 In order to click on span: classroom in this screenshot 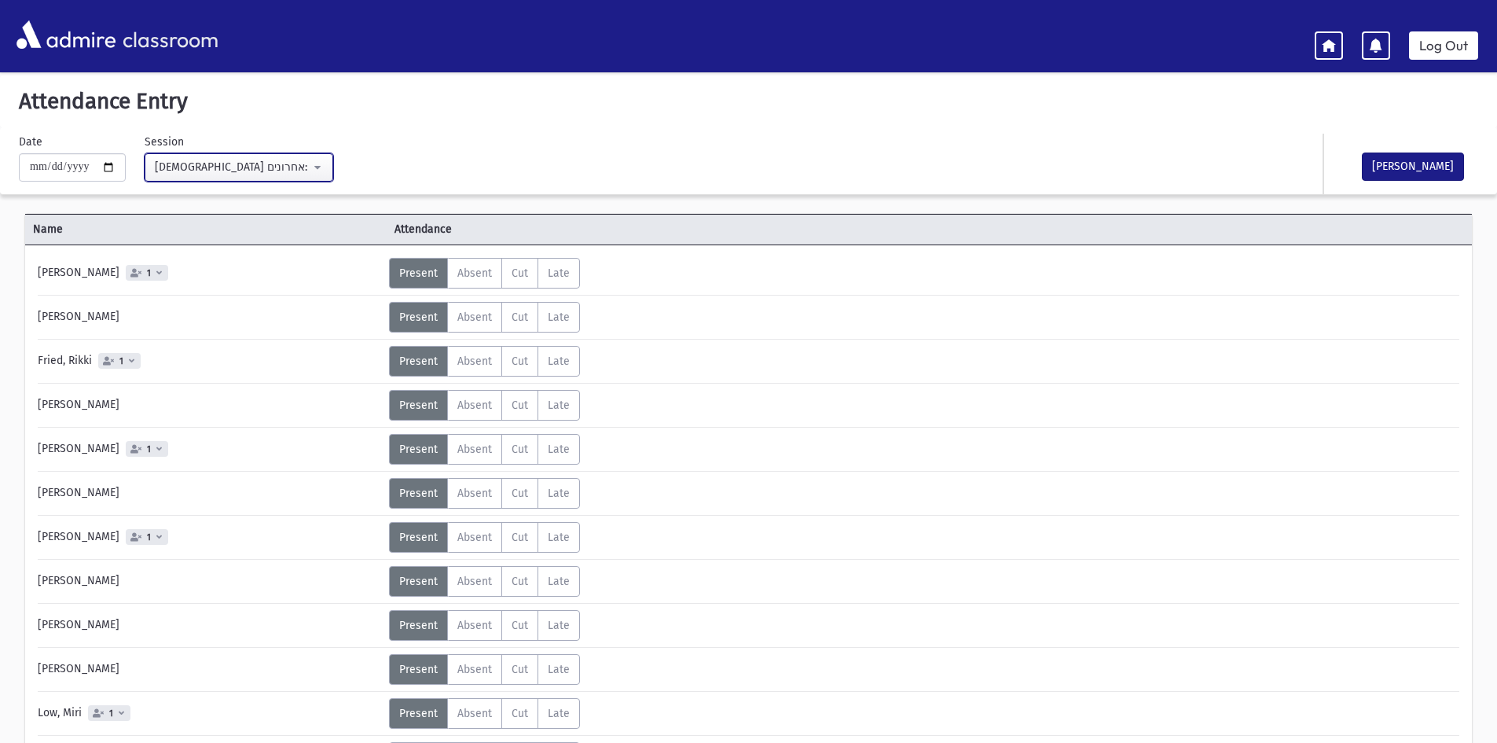, I will do `click(169, 35)`.